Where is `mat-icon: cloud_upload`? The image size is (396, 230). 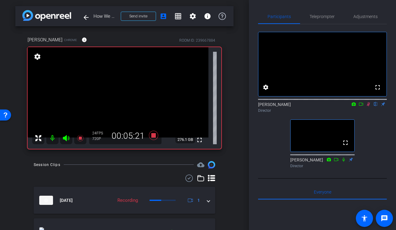
mat-icon: cloud_upload is located at coordinates (201, 165).